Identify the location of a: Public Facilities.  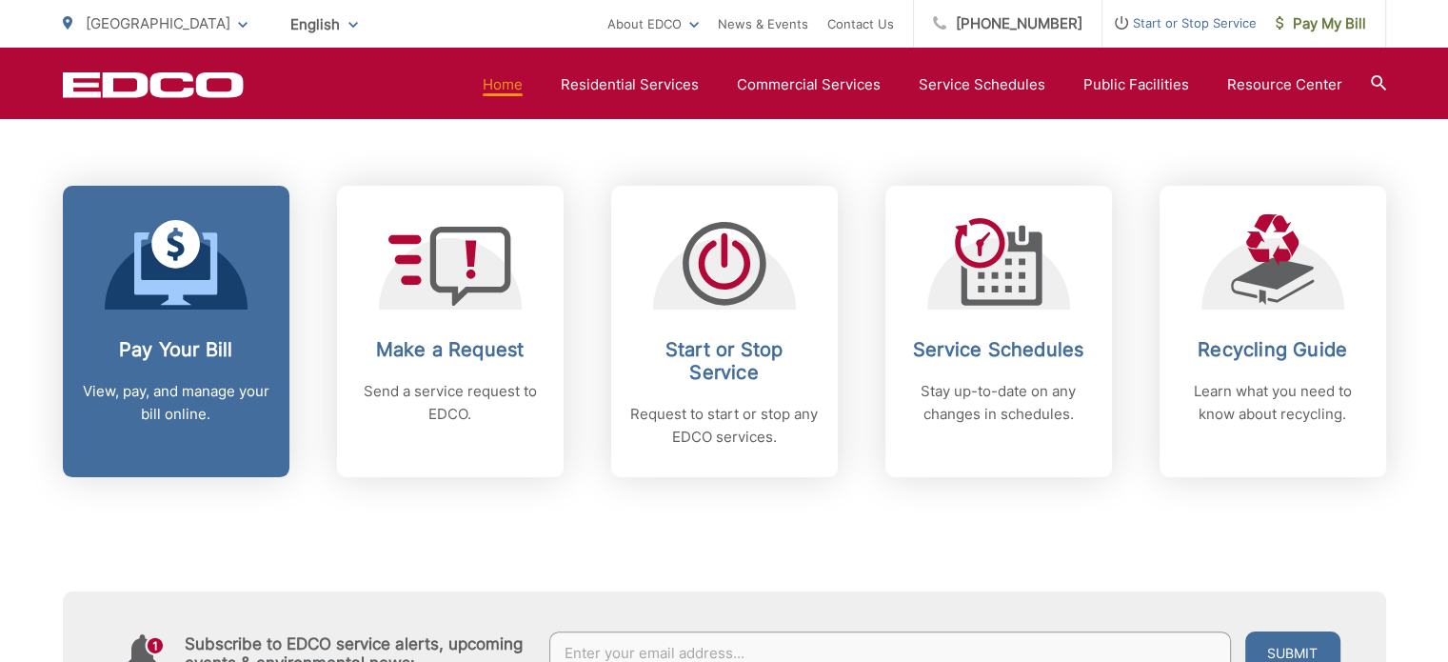
(1136, 85).